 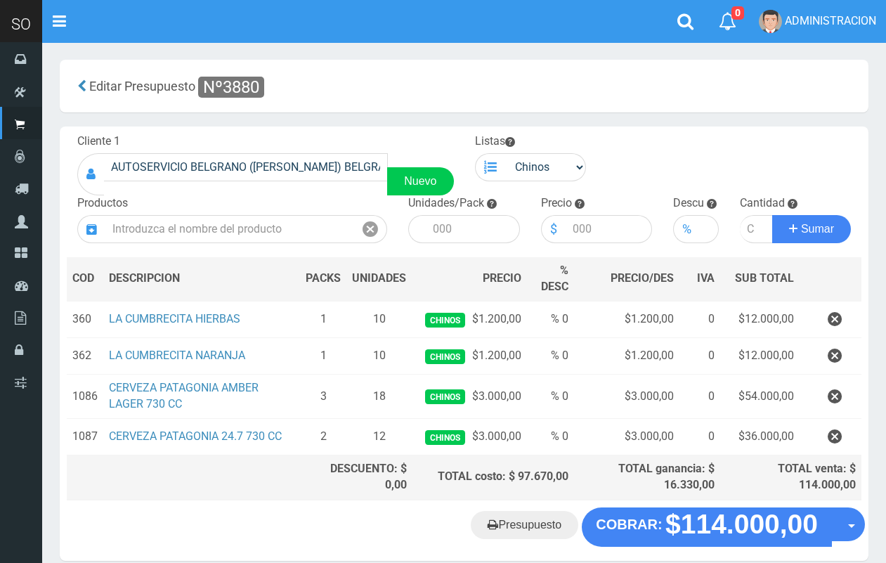 I want to click on strong: COBRAR:, so click(x=629, y=524).